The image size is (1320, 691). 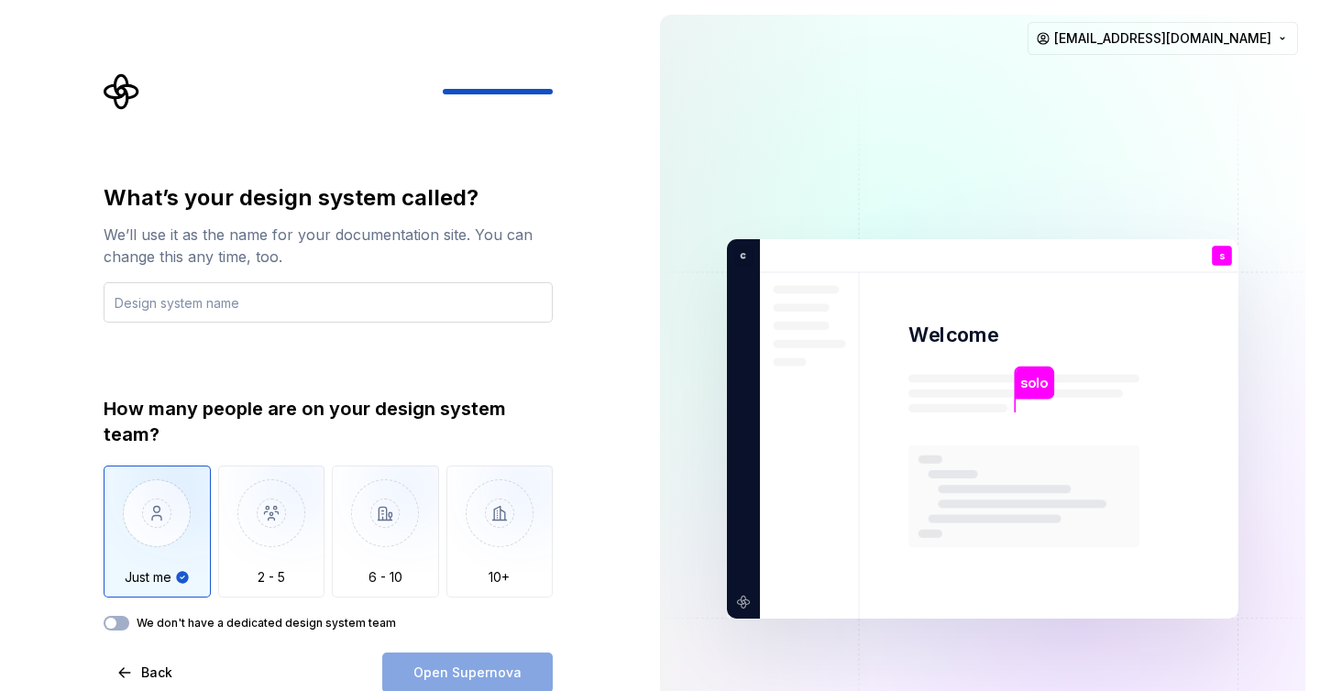 I want to click on svg: Supernova Logo, so click(x=122, y=92).